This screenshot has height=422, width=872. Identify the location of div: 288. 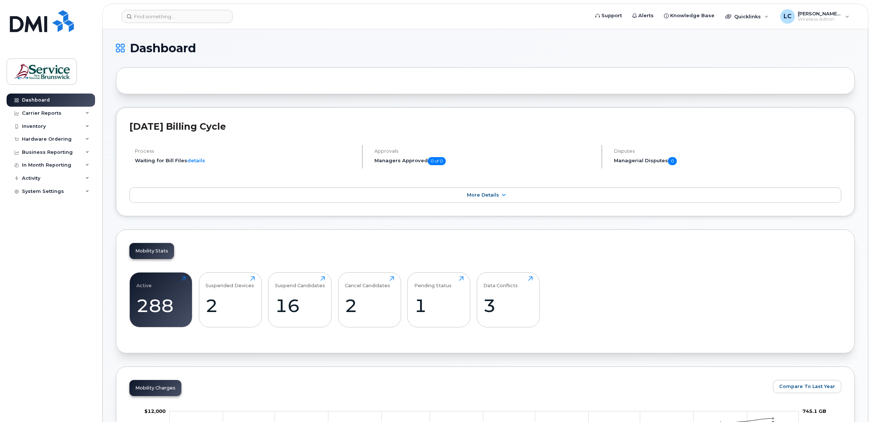
(161, 306).